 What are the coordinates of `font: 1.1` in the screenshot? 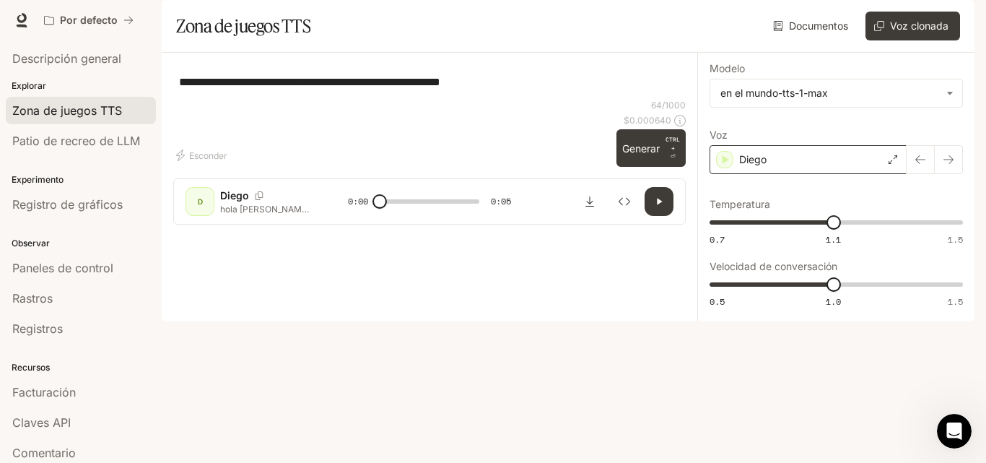 It's located at (833, 239).